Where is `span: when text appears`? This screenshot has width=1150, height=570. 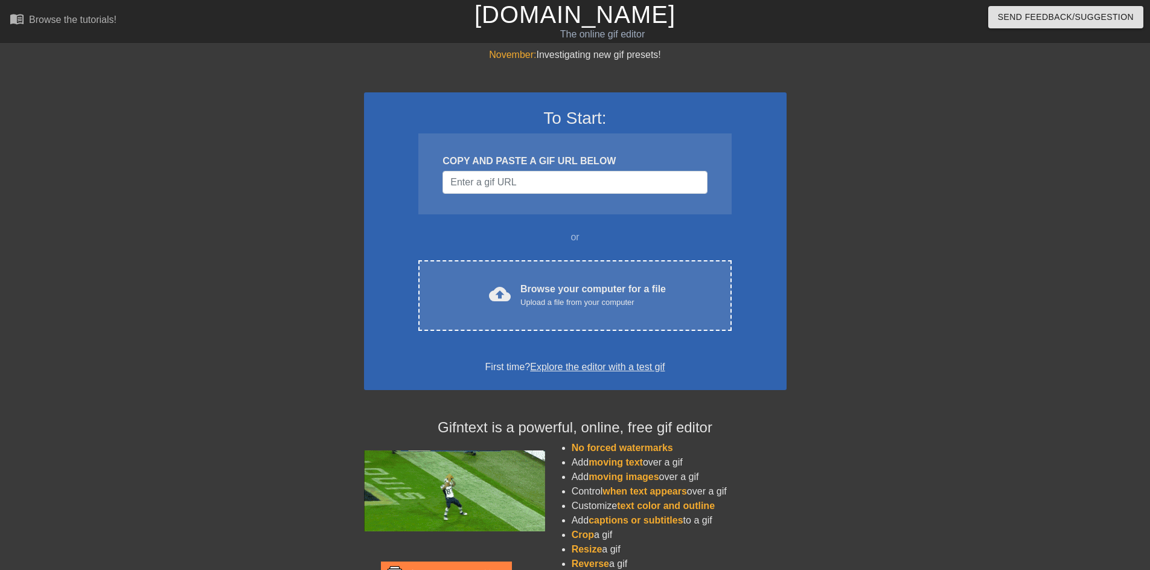 span: when text appears is located at coordinates (644, 491).